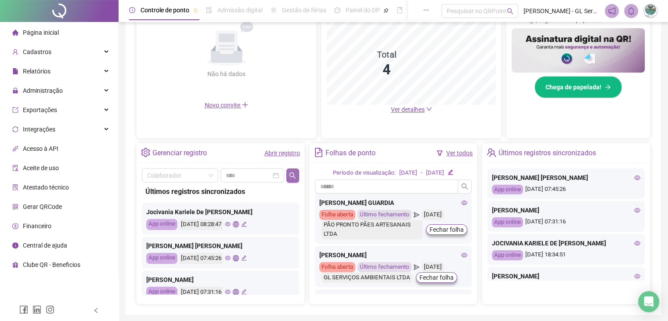 The image size is (668, 321). I want to click on span: linkedin, so click(37, 309).